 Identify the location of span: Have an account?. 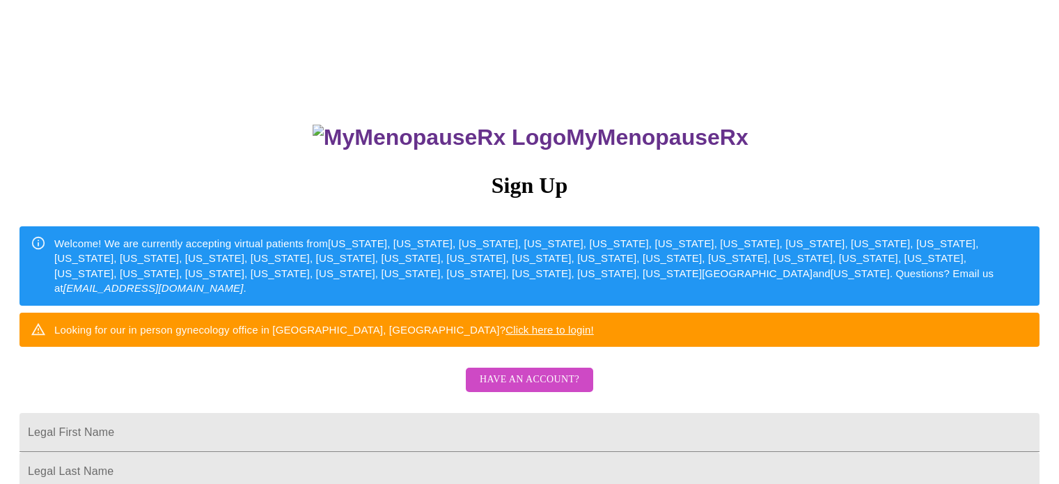
(529, 379).